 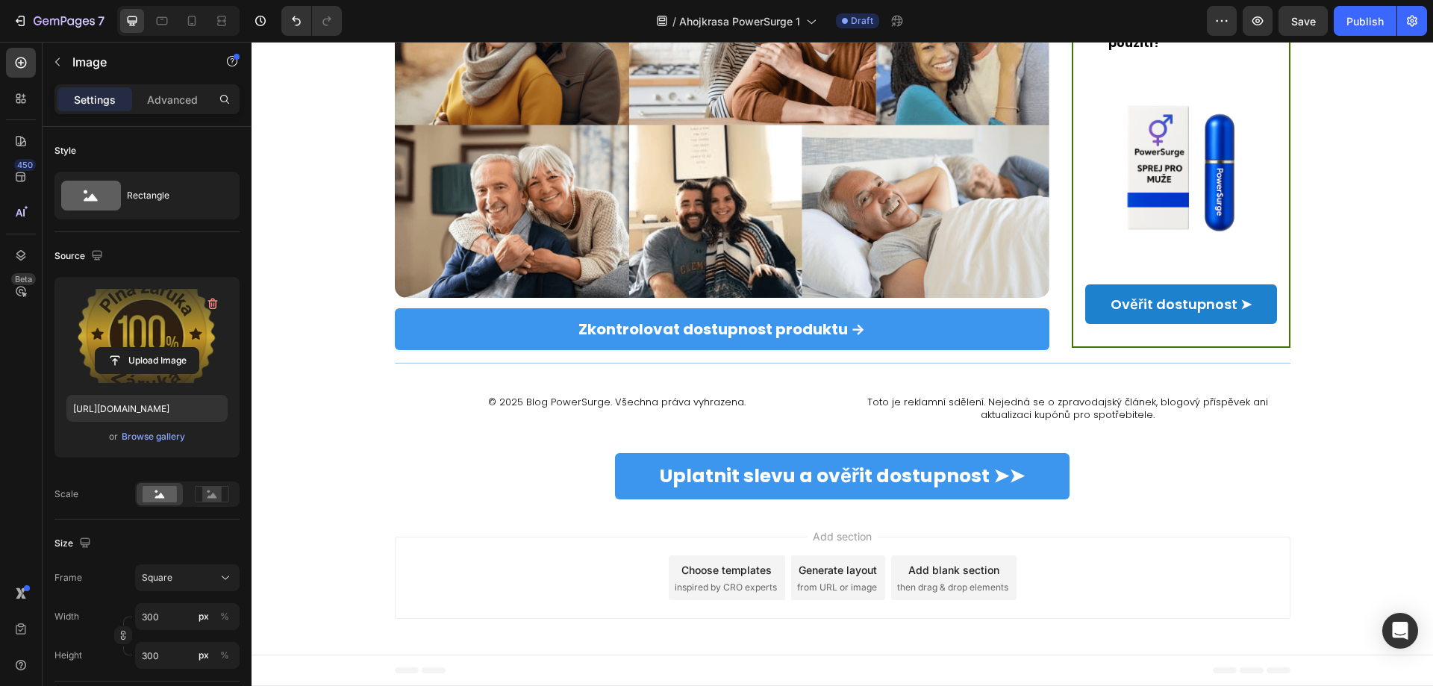 I want to click on div: Beta, so click(x=23, y=279).